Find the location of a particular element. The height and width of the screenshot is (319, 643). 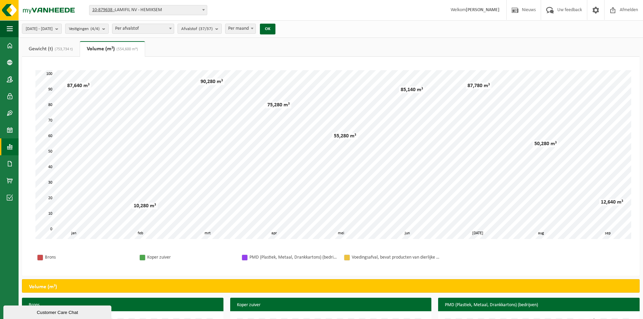

div: 85,140 m³ is located at coordinates (412, 90).